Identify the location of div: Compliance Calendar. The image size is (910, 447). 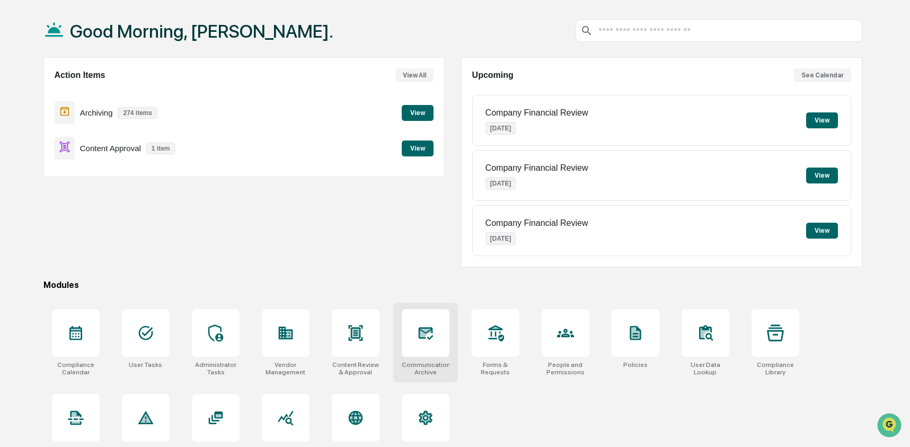
(76, 368).